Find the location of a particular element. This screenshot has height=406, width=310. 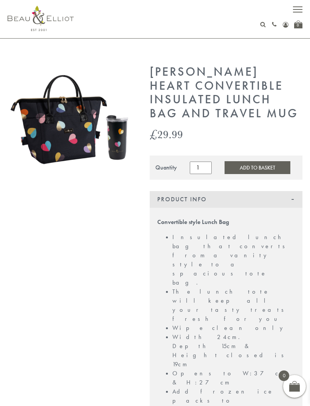

li: Opens to W:37cm & H:27cm is located at coordinates (234, 378).